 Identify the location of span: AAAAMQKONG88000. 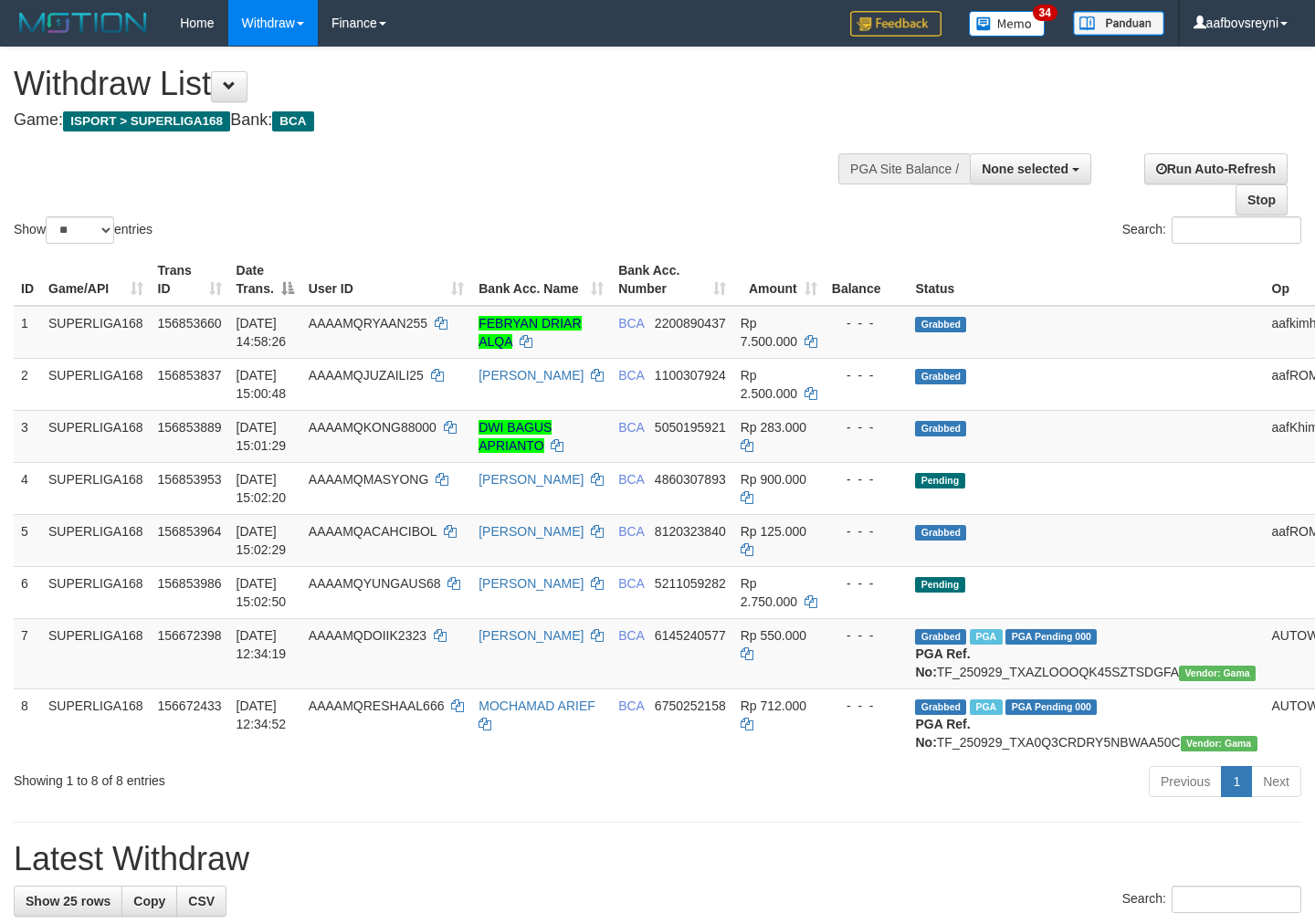
(373, 427).